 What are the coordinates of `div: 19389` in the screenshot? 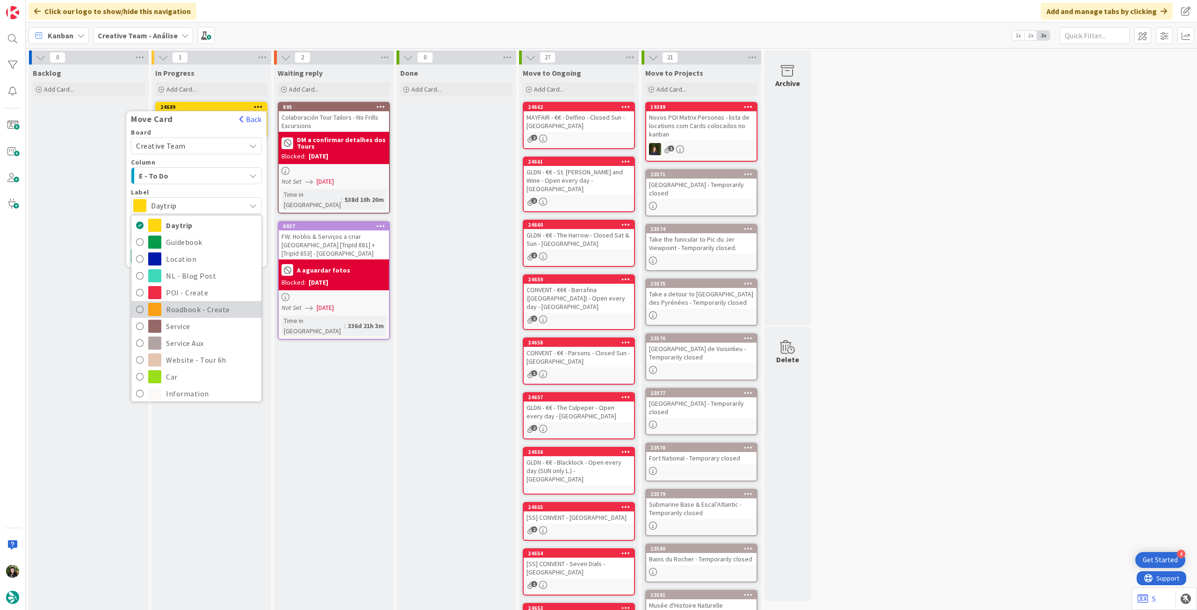 It's located at (703, 107).